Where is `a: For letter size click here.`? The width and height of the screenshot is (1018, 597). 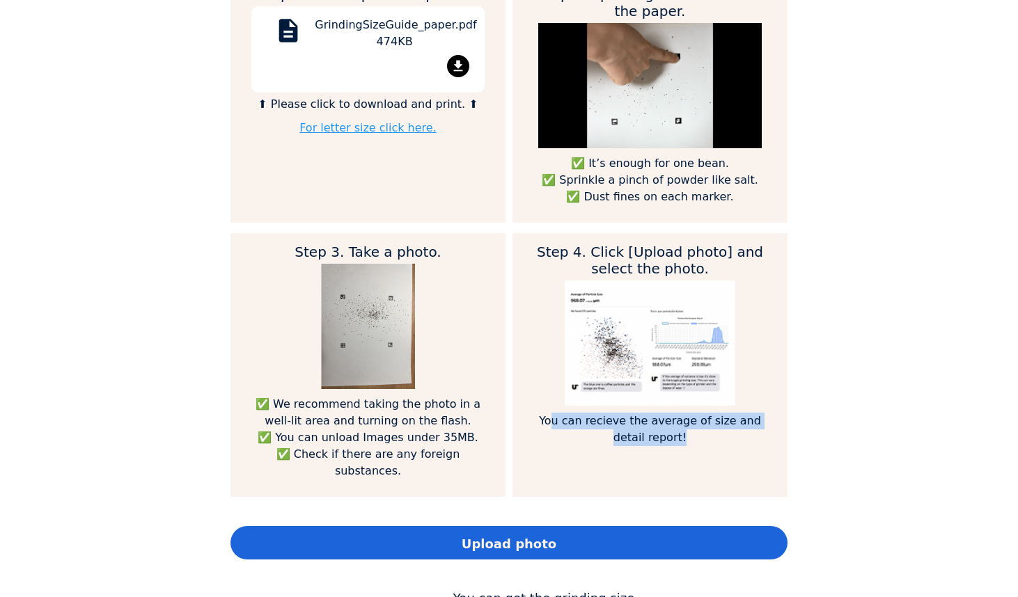 a: For letter size click here. is located at coordinates (368, 127).